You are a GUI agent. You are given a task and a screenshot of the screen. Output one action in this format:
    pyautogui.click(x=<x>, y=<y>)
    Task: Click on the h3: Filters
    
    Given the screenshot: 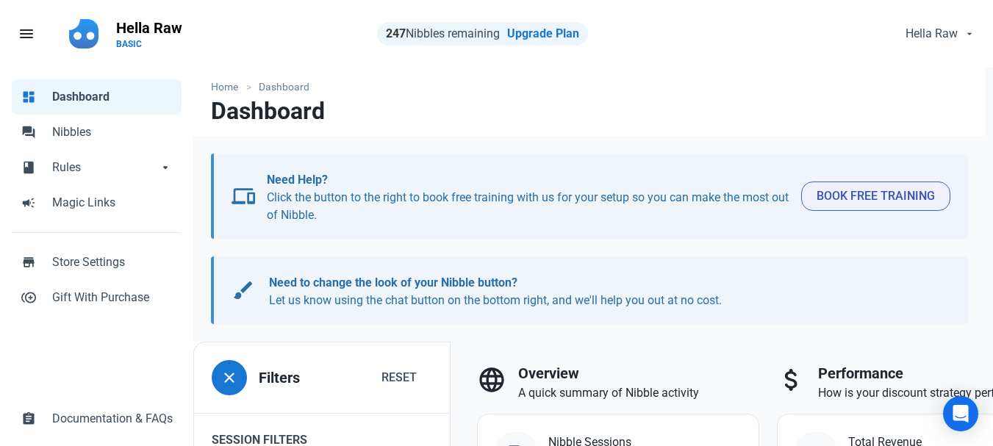 What is the action you would take?
    pyautogui.click(x=279, y=378)
    